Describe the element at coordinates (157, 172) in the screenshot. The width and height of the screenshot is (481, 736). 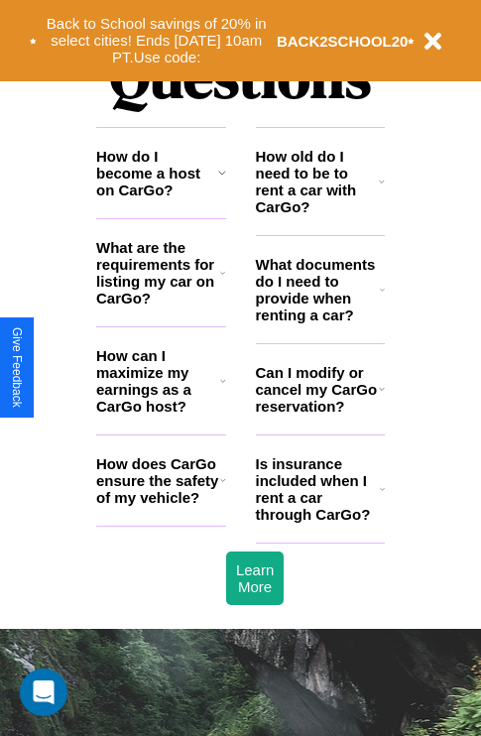
I see `h3: How do I become a host on CarGo?` at that location.